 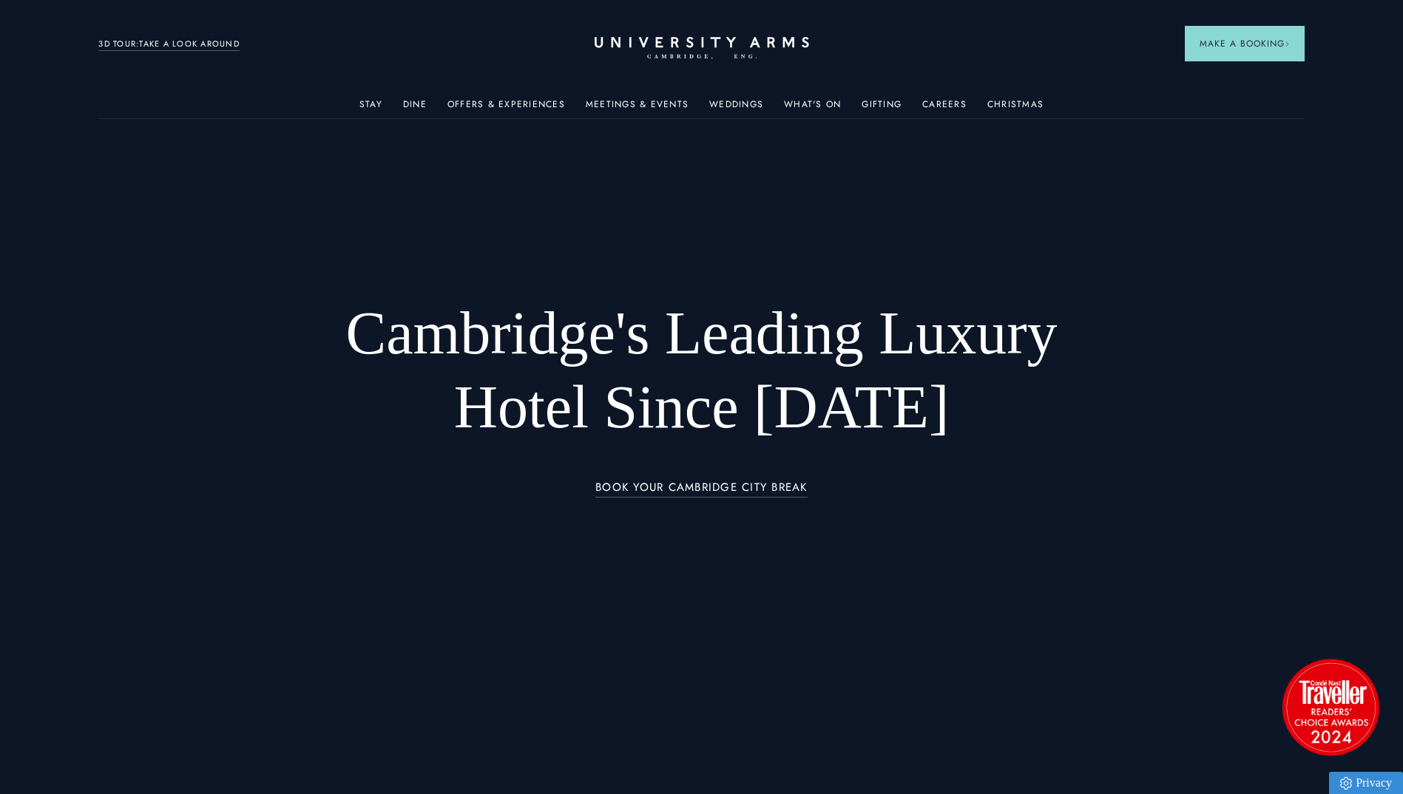 I want to click on img: Arrow icon, so click(x=1286, y=44).